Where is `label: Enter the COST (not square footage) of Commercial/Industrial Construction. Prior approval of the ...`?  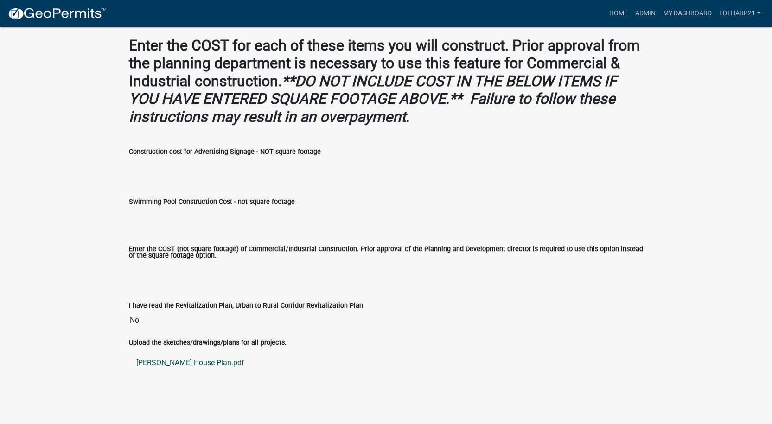 label: Enter the COST (not square footage) of Commercial/Industrial Construction. Prior approval of the ... is located at coordinates (386, 253).